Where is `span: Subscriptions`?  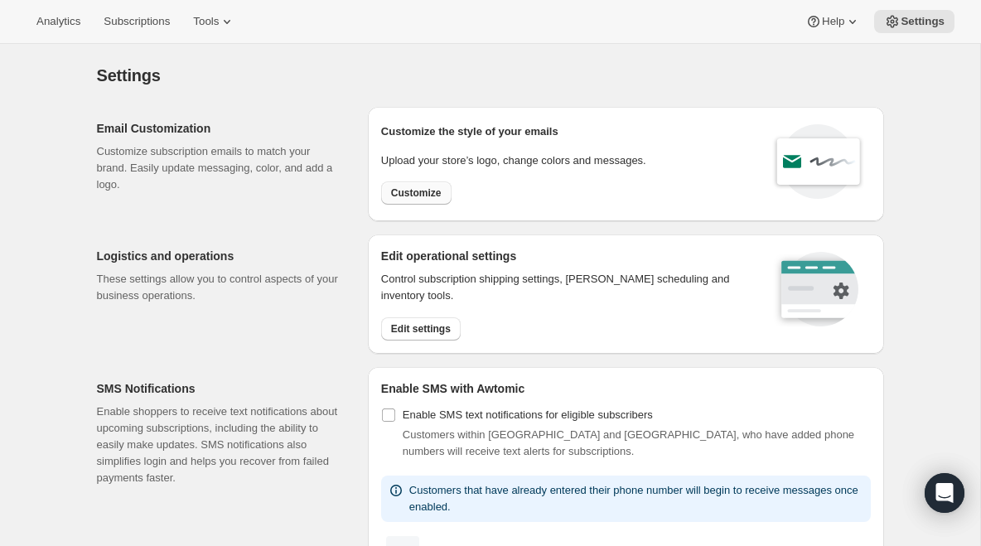 span: Subscriptions is located at coordinates (137, 22).